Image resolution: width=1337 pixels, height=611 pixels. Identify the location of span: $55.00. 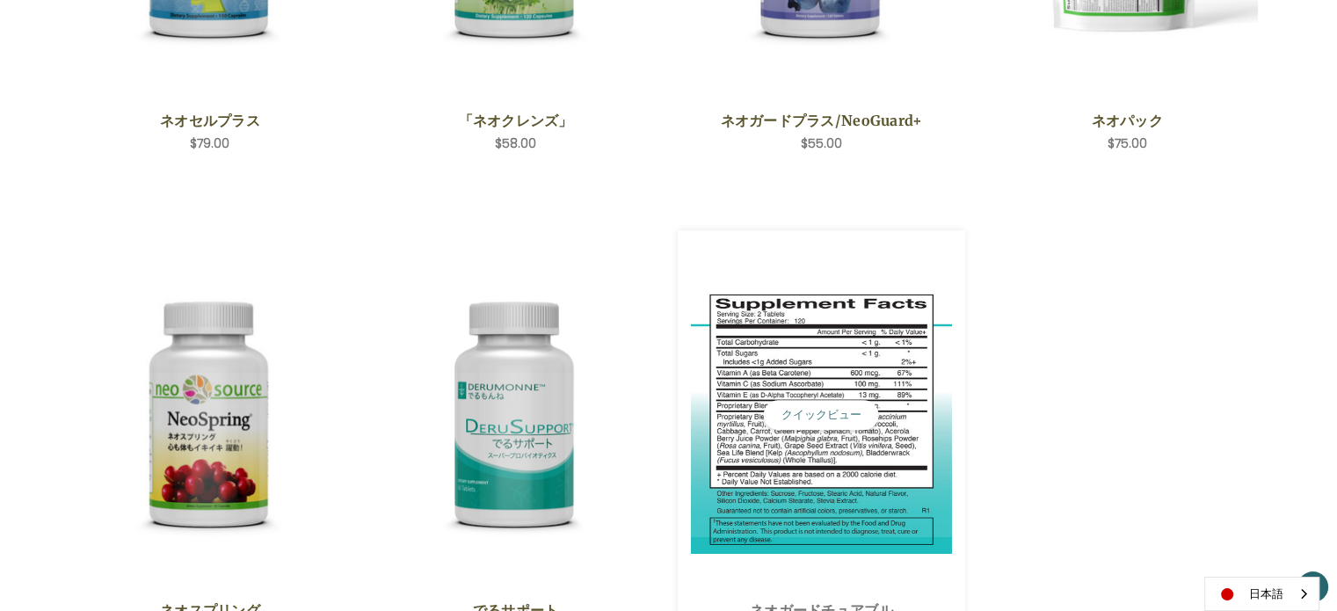
(821, 143).